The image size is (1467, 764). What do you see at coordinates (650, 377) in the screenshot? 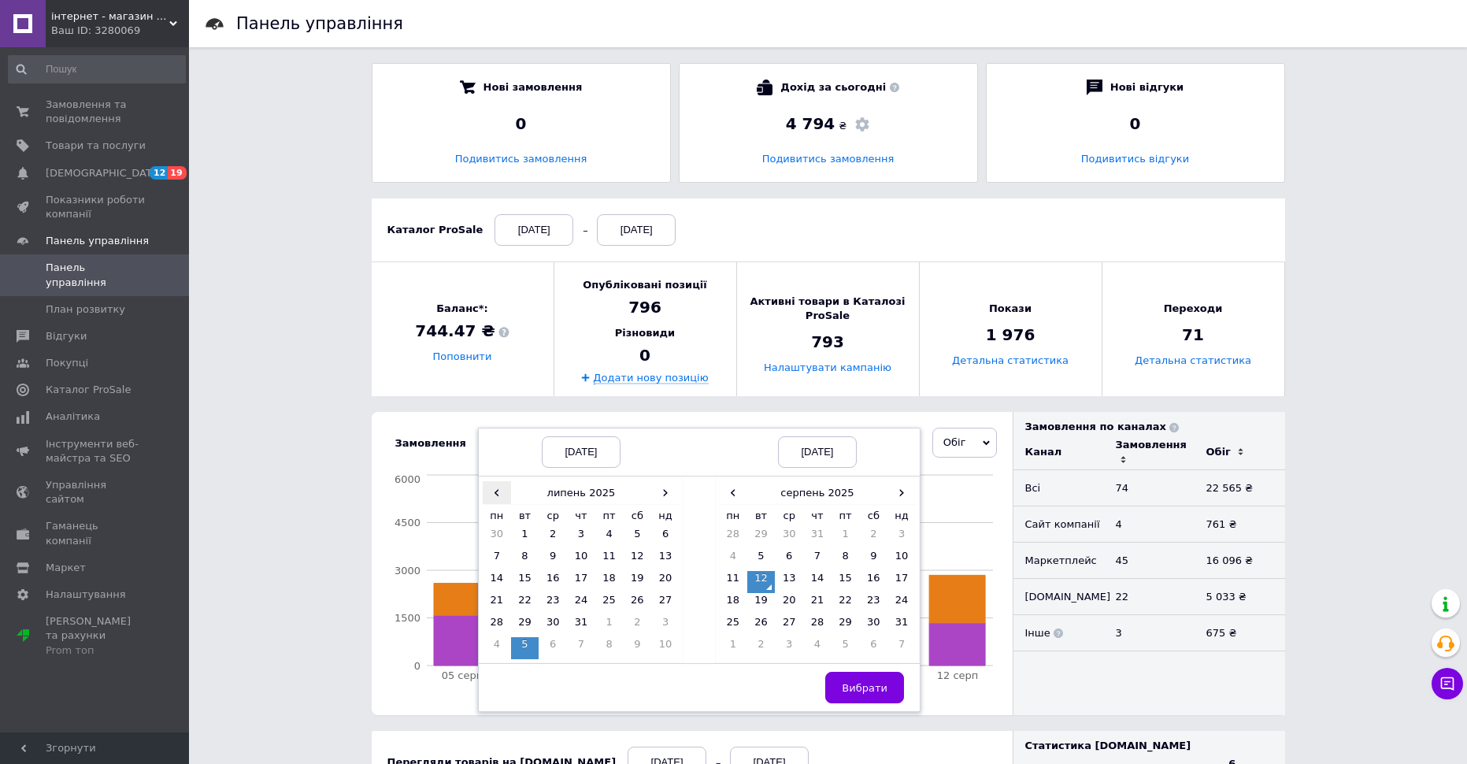
I see `a: Додати нову позицію` at bounding box center [650, 377].